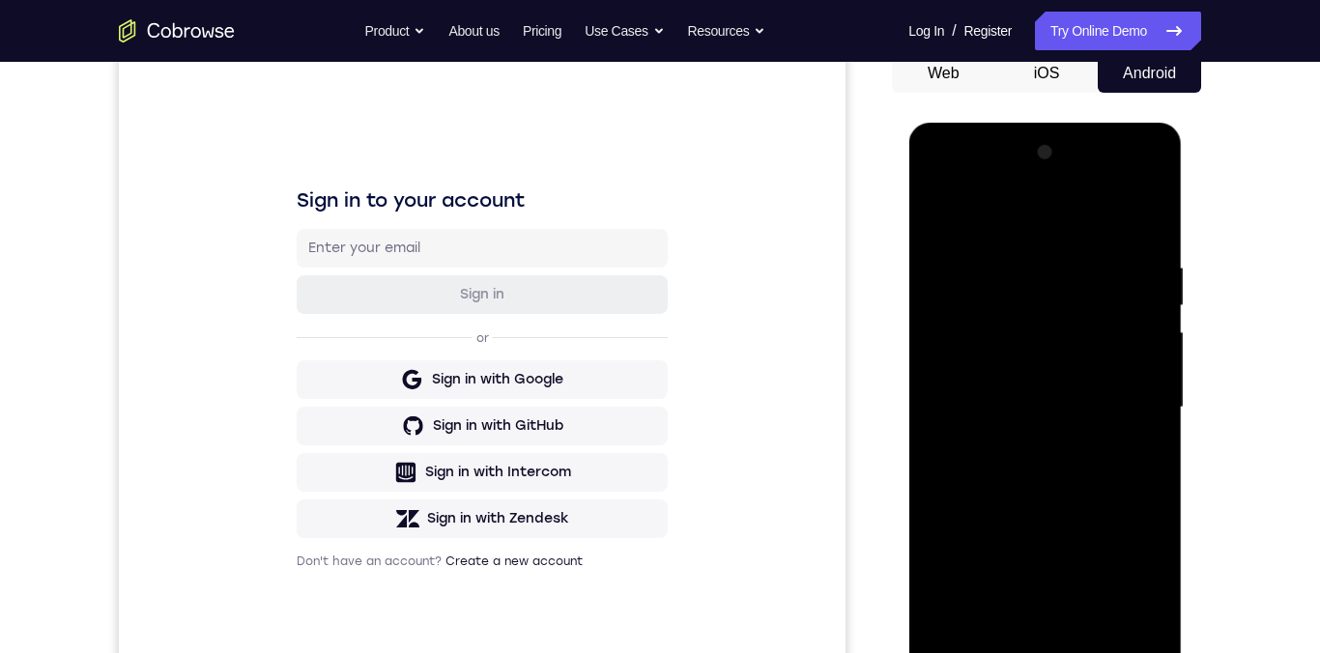  I want to click on button: Use Cases, so click(624, 31).